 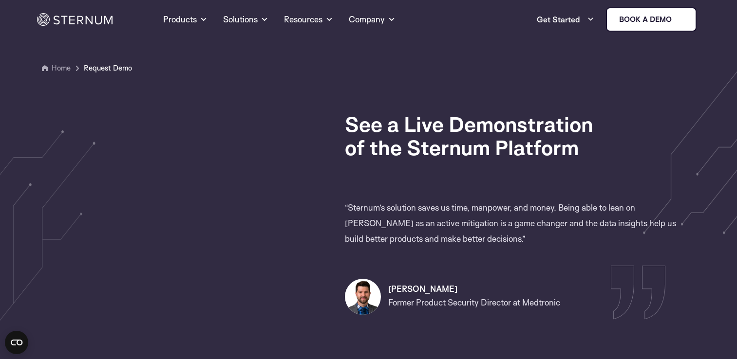 I want to click on a: Products, so click(x=185, y=19).